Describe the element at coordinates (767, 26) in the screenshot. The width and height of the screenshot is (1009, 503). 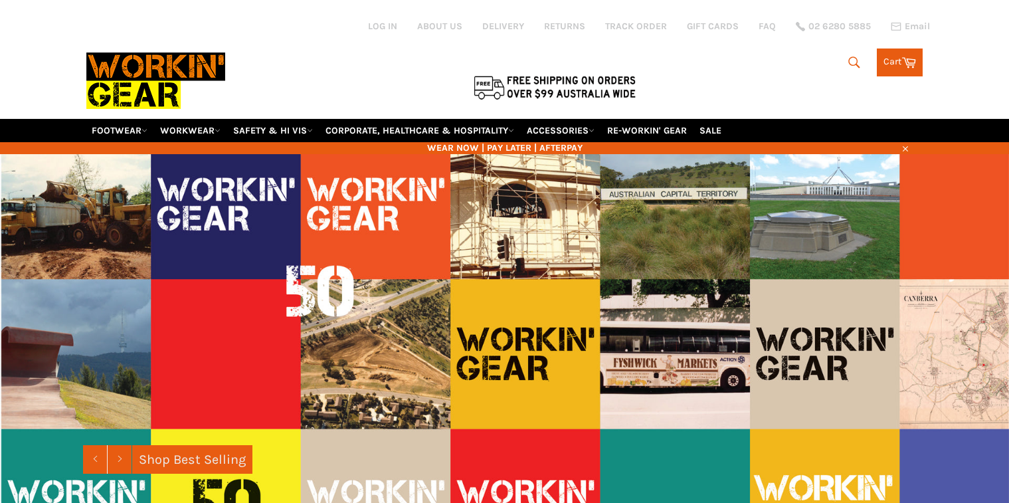
I see `a: FAQ` at that location.